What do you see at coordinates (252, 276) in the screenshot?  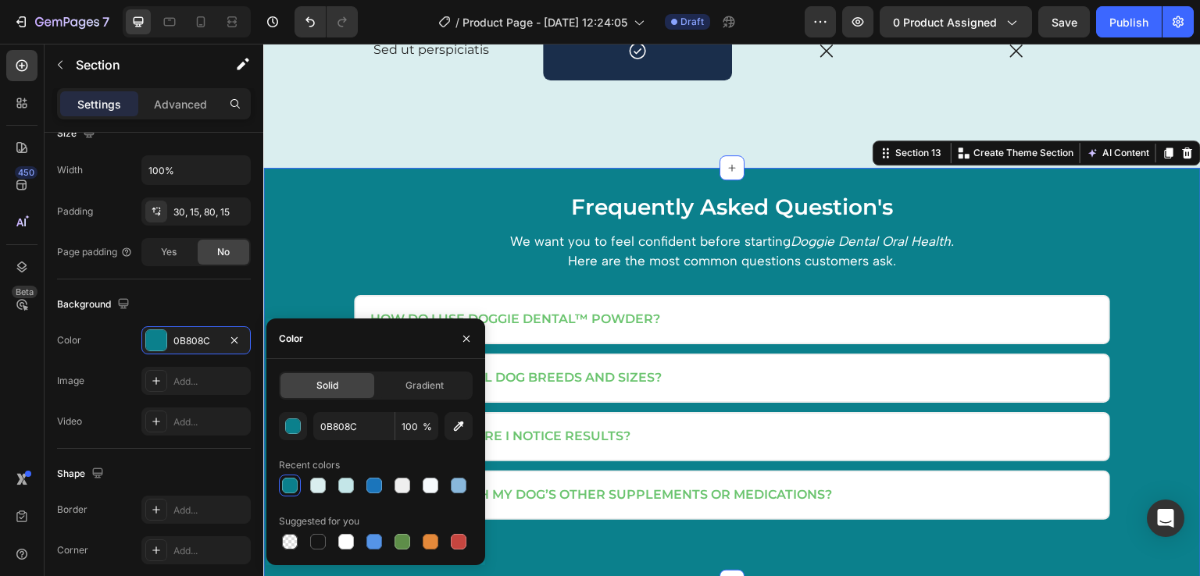 I see `p: How do I use Doggie Dental™ Powder?` at bounding box center [252, 276].